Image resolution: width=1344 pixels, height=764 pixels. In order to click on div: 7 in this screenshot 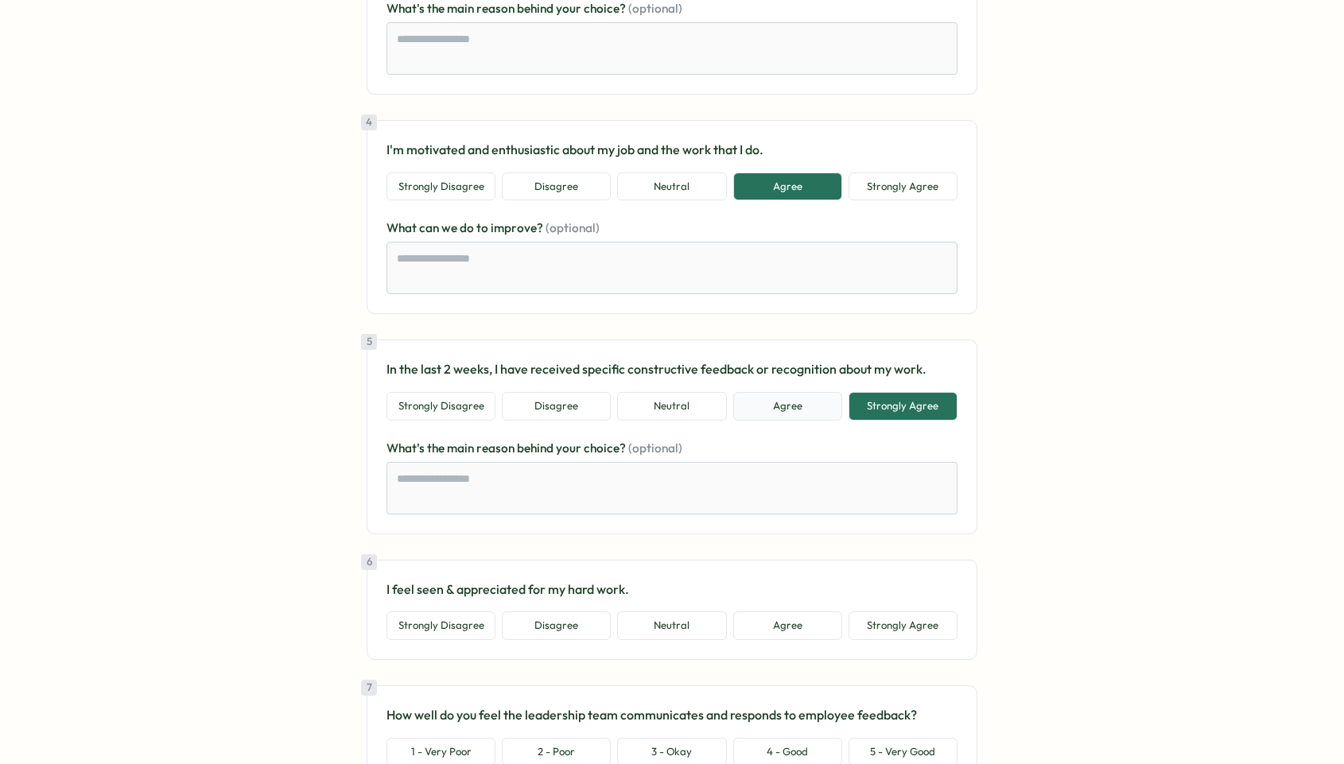, I will do `click(369, 688)`.